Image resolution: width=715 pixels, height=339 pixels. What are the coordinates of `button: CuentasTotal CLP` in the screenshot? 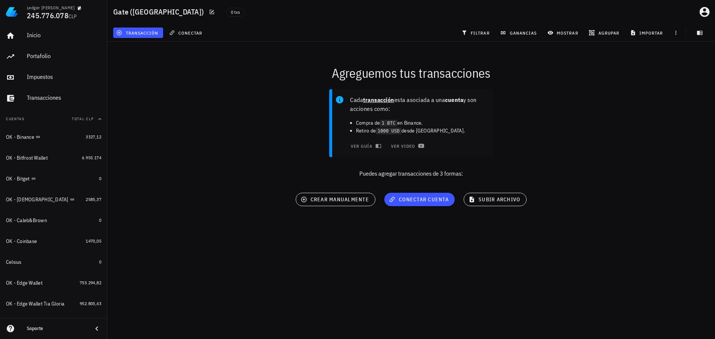 It's located at (54, 119).